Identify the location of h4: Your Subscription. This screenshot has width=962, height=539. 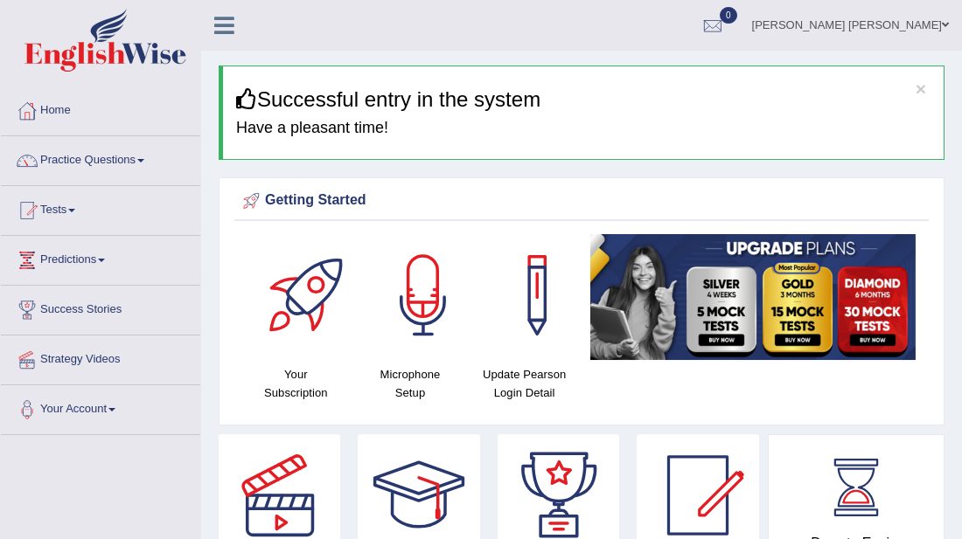
(295, 384).